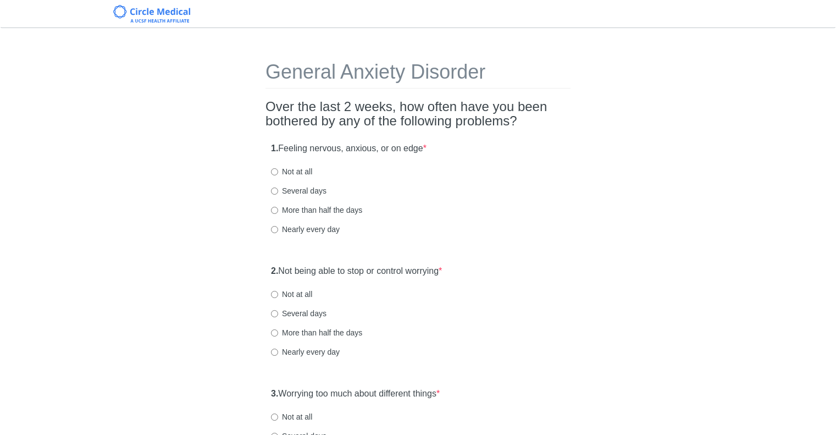 This screenshot has height=435, width=836. What do you see at coordinates (418, 75) in the screenshot?
I see `h1: General Anxiety Disorder` at bounding box center [418, 75].